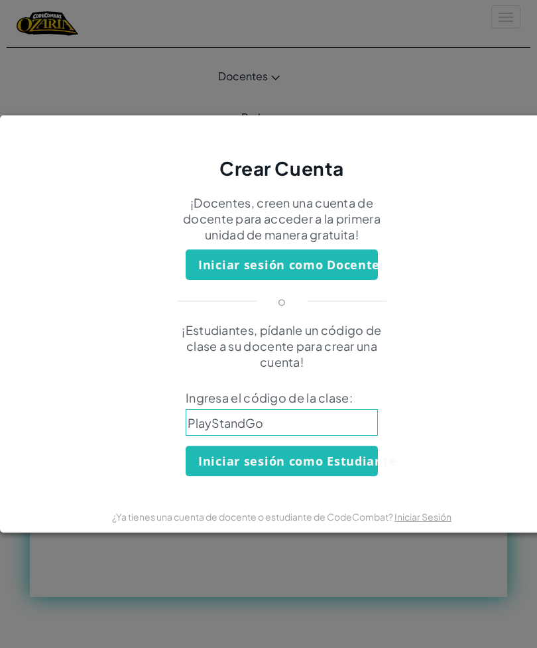  What do you see at coordinates (423, 516) in the screenshot?
I see `a: Iniciar Sesión` at bounding box center [423, 516].